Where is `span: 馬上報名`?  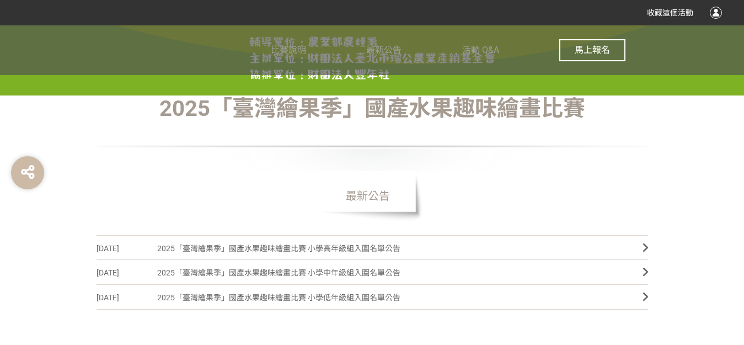
span: 馬上報名 is located at coordinates (593, 50).